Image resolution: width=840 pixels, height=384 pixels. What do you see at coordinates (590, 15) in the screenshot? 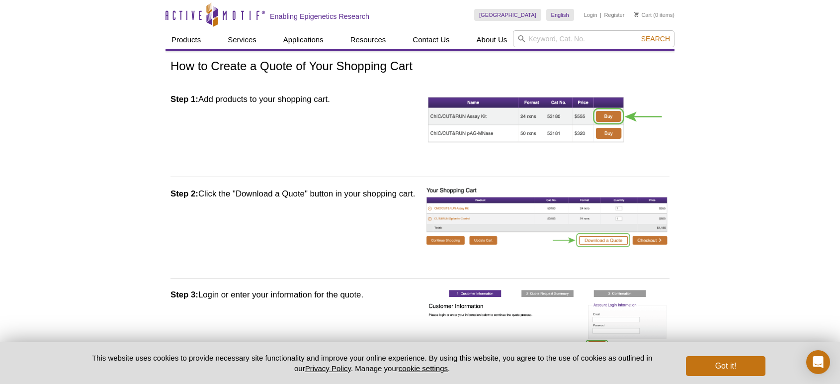
I see `a: Login` at bounding box center [590, 15].